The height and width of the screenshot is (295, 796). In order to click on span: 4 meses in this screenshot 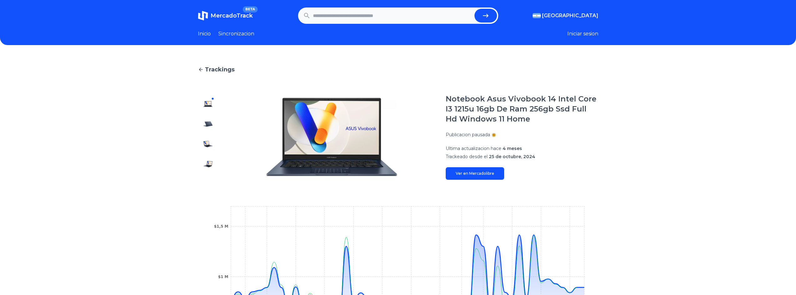, I will do `click(512, 148)`.